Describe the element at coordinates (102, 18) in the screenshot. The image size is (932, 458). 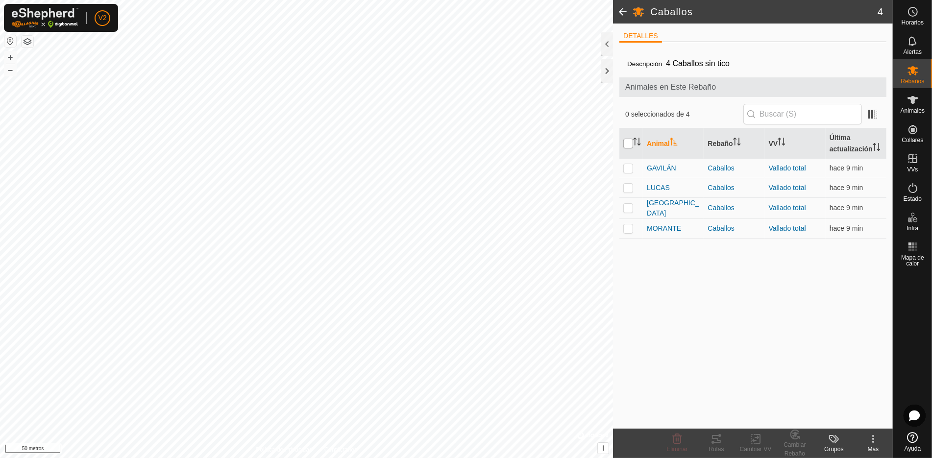
I see `font: V2` at that location.